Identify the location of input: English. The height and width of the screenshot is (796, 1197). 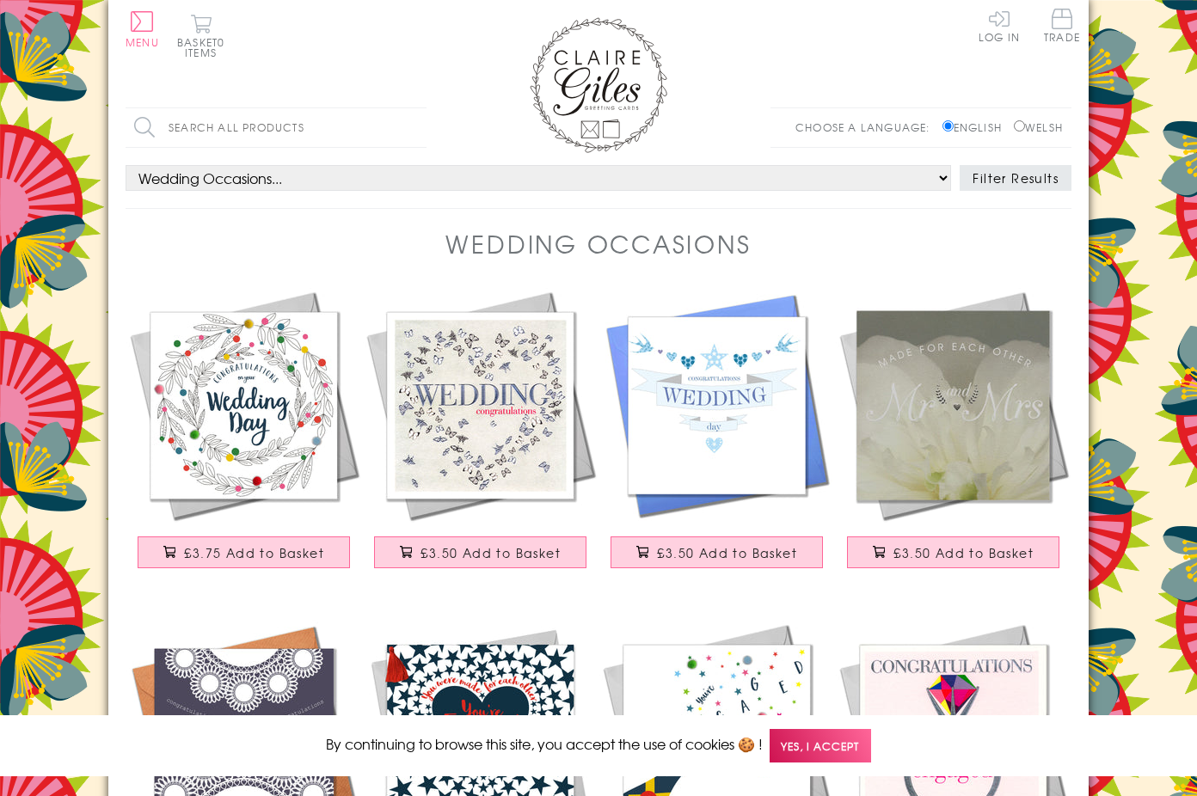
(947, 126).